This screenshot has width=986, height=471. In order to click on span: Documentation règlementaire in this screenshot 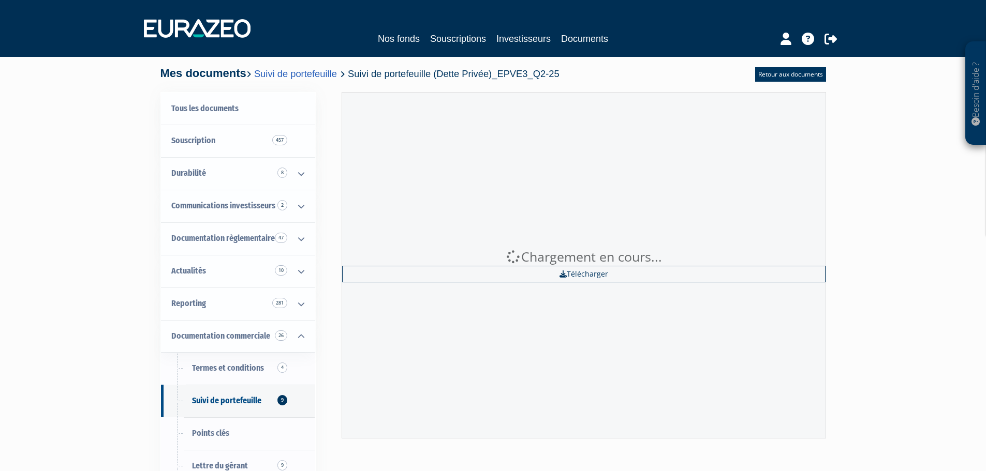, I will do `click(223, 238)`.